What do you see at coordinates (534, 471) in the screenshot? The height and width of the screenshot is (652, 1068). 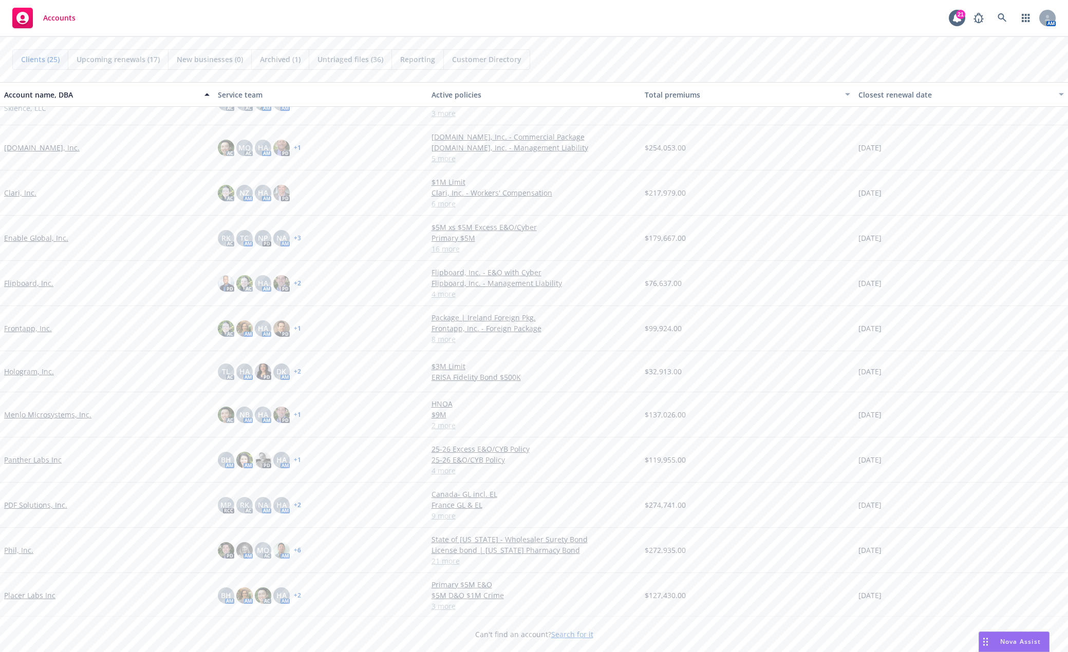 I see `a: 4 more` at bounding box center [534, 471].